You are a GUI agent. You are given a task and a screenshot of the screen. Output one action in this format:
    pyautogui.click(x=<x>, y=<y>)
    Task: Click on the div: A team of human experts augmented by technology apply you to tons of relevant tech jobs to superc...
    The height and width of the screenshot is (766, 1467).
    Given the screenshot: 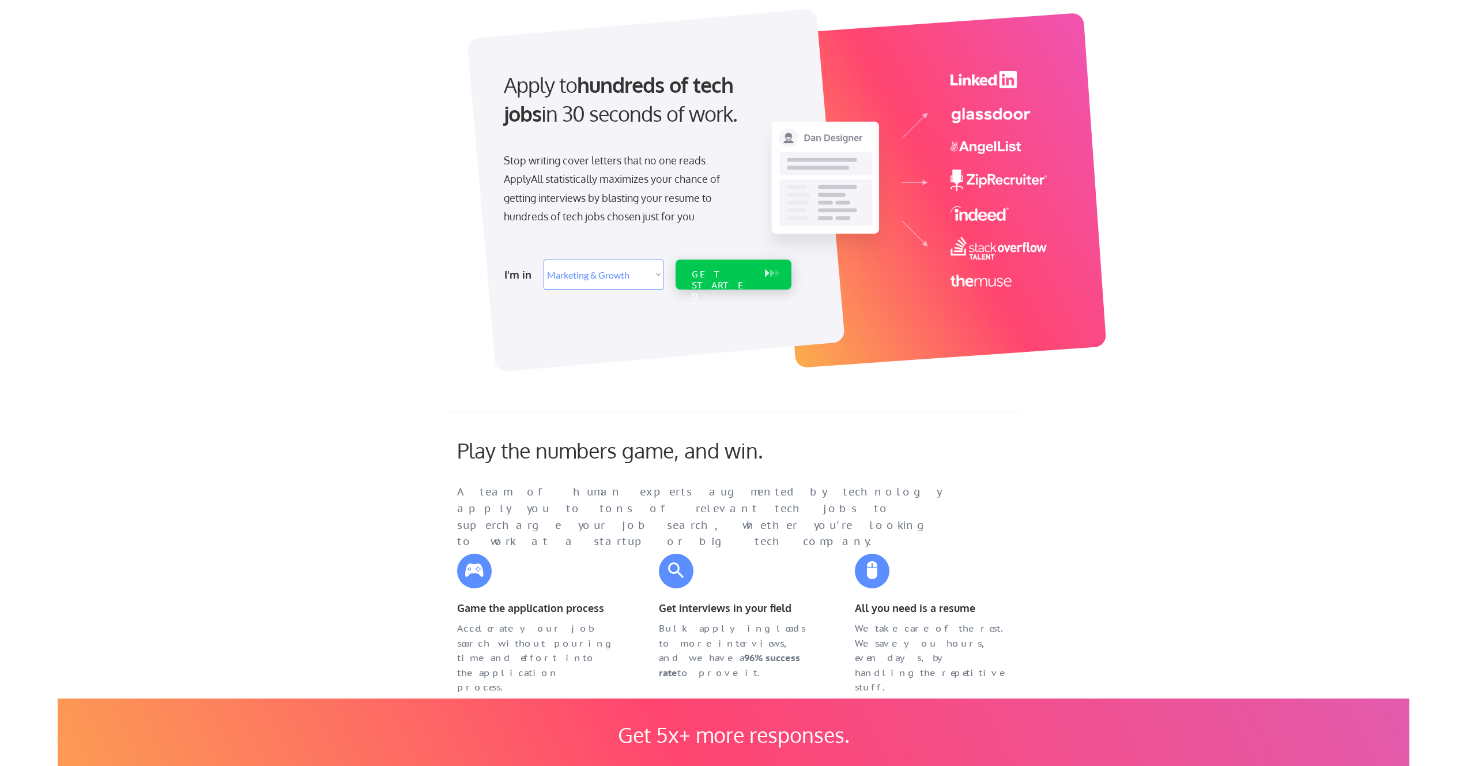 What is the action you would take?
    pyautogui.click(x=711, y=517)
    